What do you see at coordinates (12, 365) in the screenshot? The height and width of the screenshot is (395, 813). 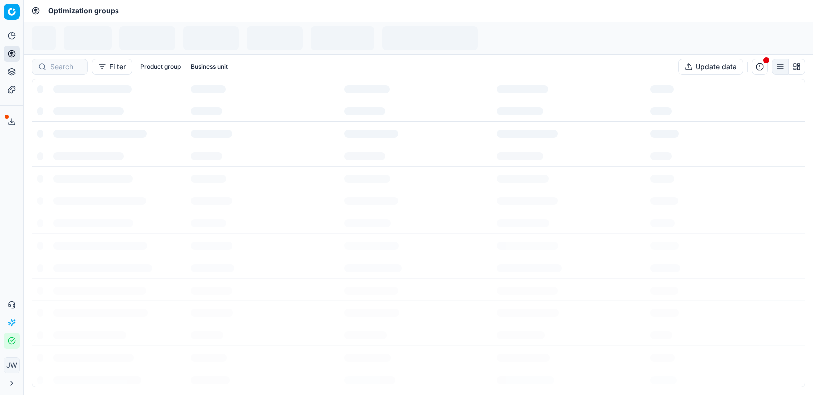 I see `button: JW` at bounding box center [12, 365].